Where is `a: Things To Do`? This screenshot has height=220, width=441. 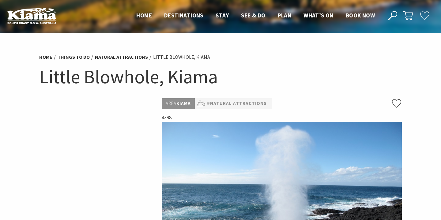 a: Things To Do is located at coordinates (73, 57).